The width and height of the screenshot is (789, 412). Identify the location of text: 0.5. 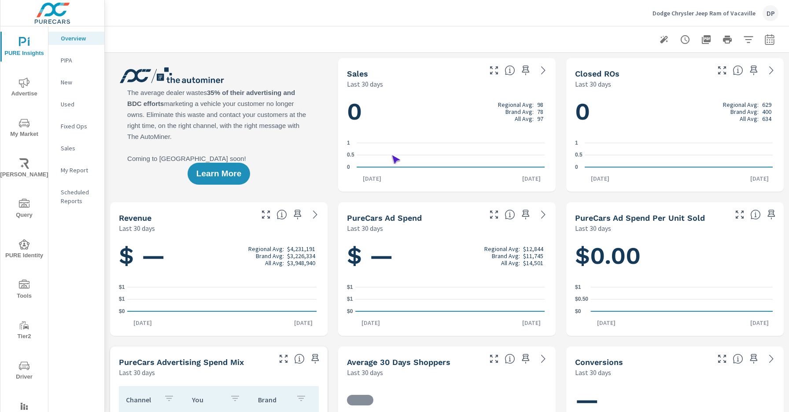
(578, 155).